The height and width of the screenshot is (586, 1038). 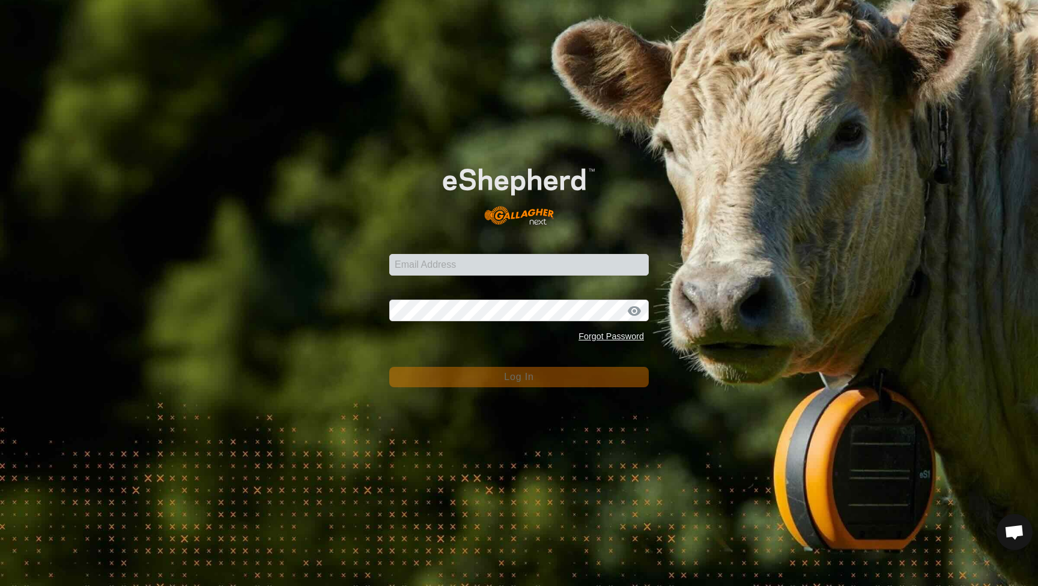 What do you see at coordinates (519, 265) in the screenshot?
I see `input: Email Address` at bounding box center [519, 265].